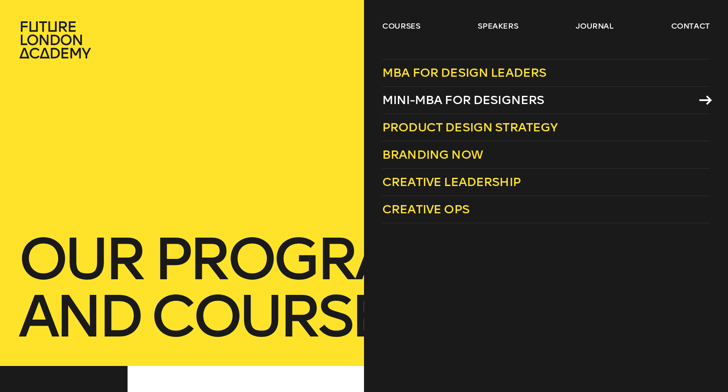 The height and width of the screenshot is (392, 728). What do you see at coordinates (546, 73) in the screenshot?
I see `a: MBA for Design Leaders` at bounding box center [546, 73].